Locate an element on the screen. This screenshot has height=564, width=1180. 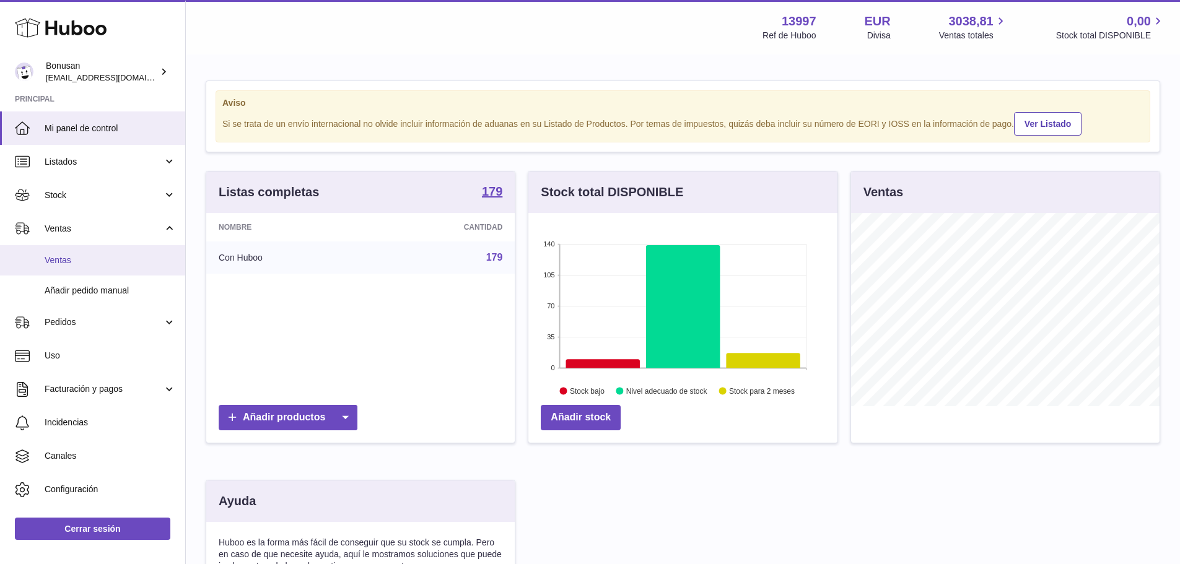
a: 3038,81 Ventas totales is located at coordinates (973, 27).